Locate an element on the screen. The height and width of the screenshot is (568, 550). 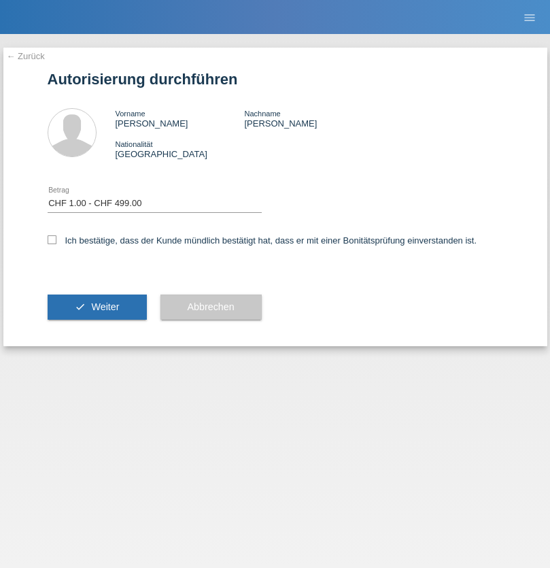
span: Nationalität is located at coordinates (134, 144).